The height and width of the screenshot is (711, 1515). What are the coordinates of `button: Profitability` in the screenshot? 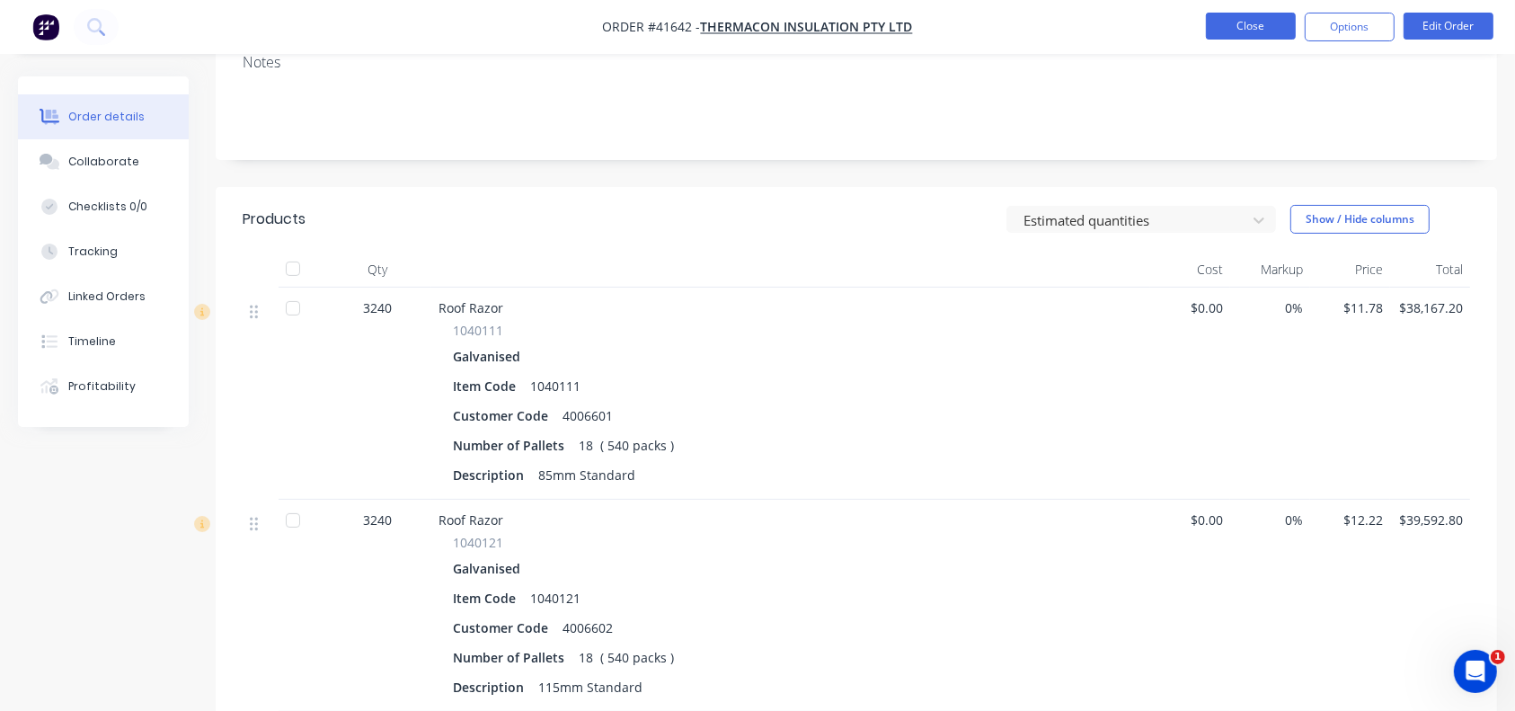 It's located at (103, 386).